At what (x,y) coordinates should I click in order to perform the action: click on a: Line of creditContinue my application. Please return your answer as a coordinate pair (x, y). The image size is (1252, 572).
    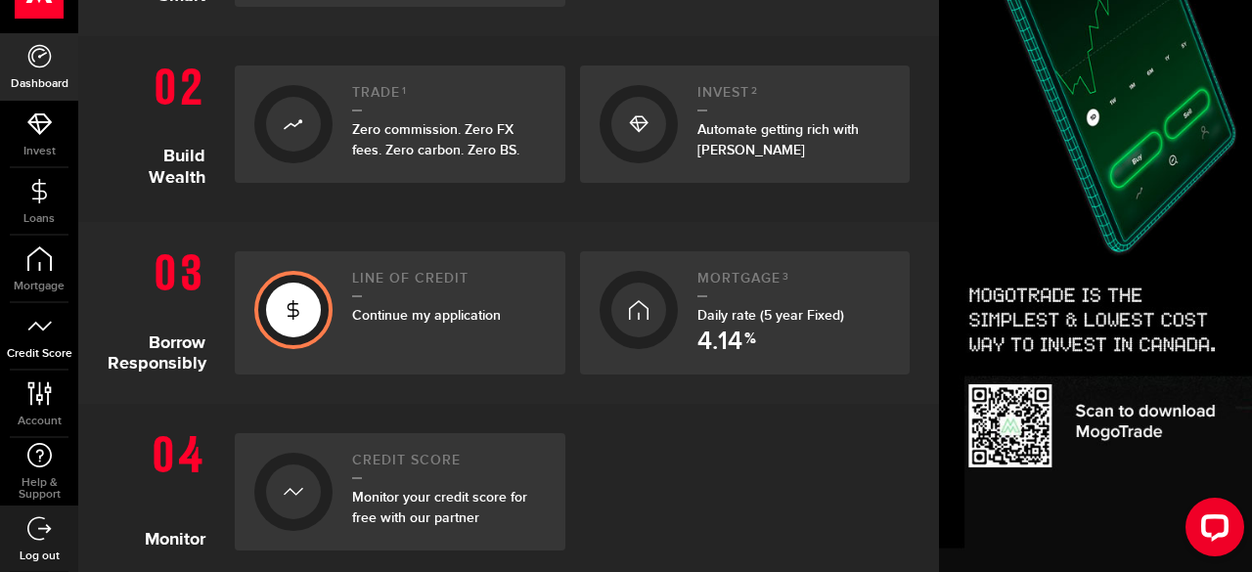
    Looking at the image, I should click on (400, 313).